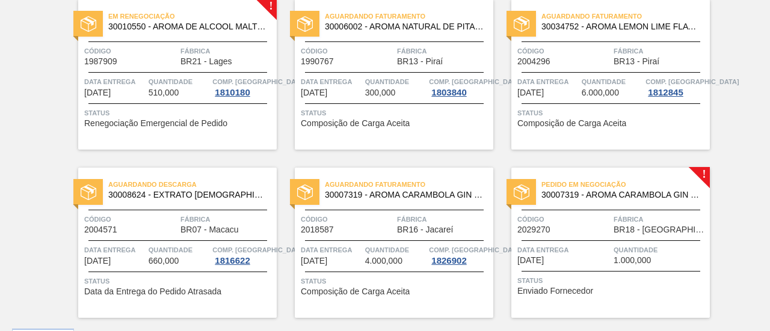 This screenshot has width=770, height=331. Describe the element at coordinates (188, 26) in the screenshot. I see `span: 30010550 - AROMA DE ALCOOL MALTE LH-066-507-0` at that location.